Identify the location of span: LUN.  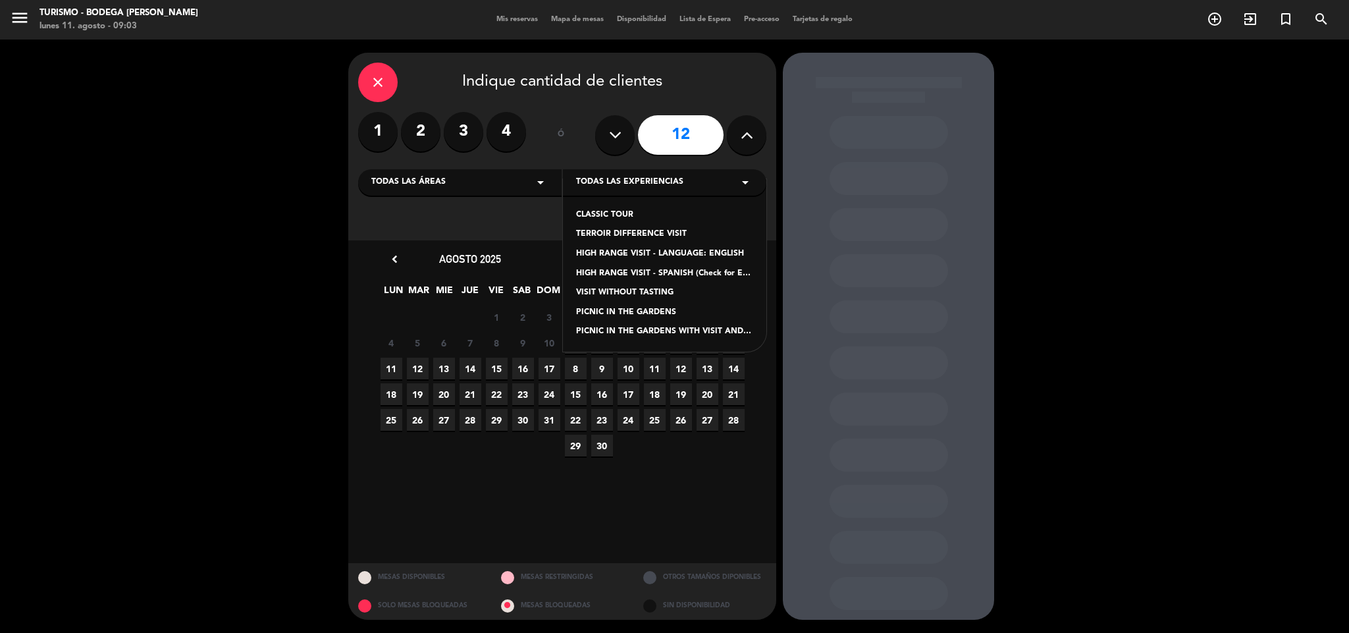
(393, 293).